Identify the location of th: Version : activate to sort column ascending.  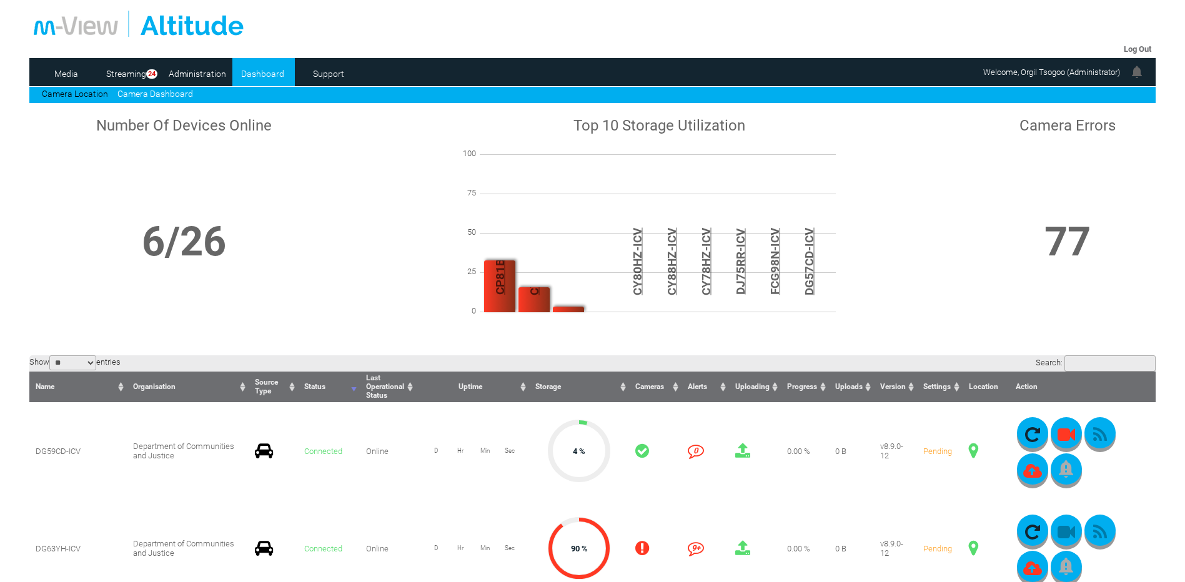
(895, 387).